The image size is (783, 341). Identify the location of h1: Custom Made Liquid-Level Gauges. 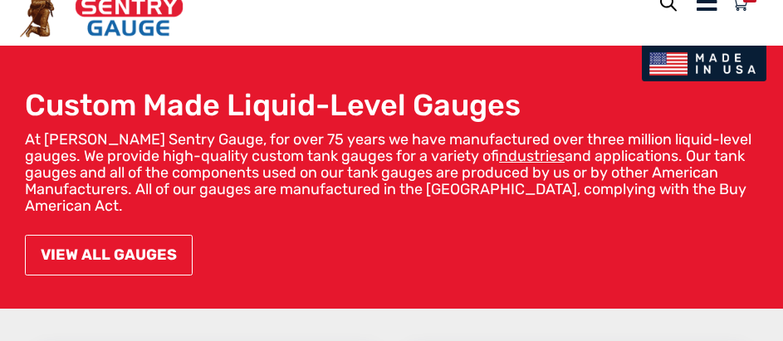
(391, 105).